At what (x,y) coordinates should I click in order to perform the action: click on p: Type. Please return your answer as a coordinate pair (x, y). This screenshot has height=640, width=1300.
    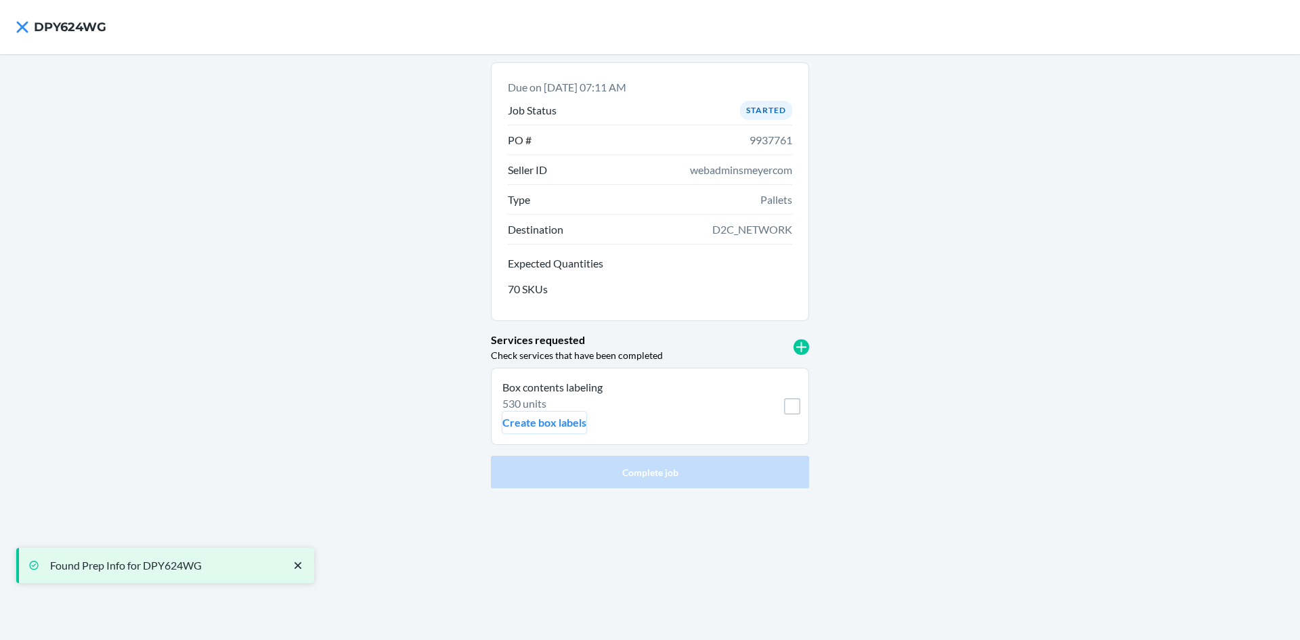
    Looking at the image, I should click on (519, 200).